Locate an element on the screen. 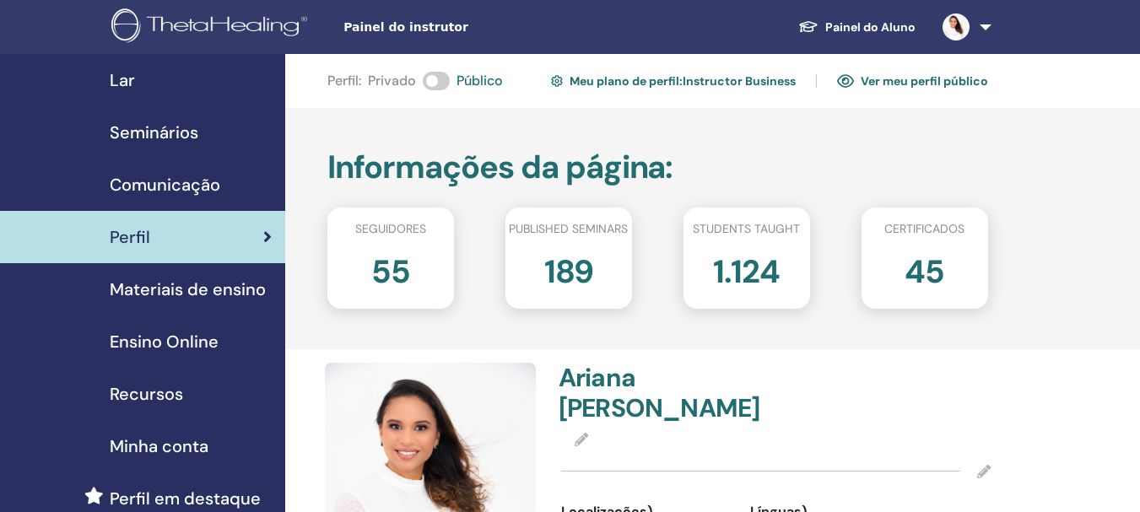  span: Perfil : is located at coordinates (344, 81).